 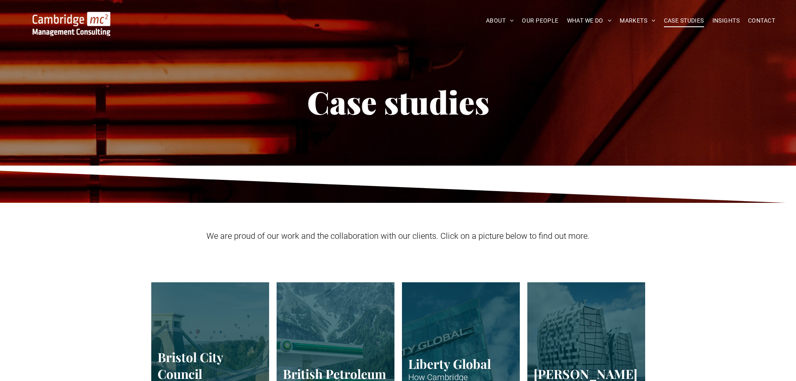 I want to click on a: MARKETS, so click(x=637, y=20).